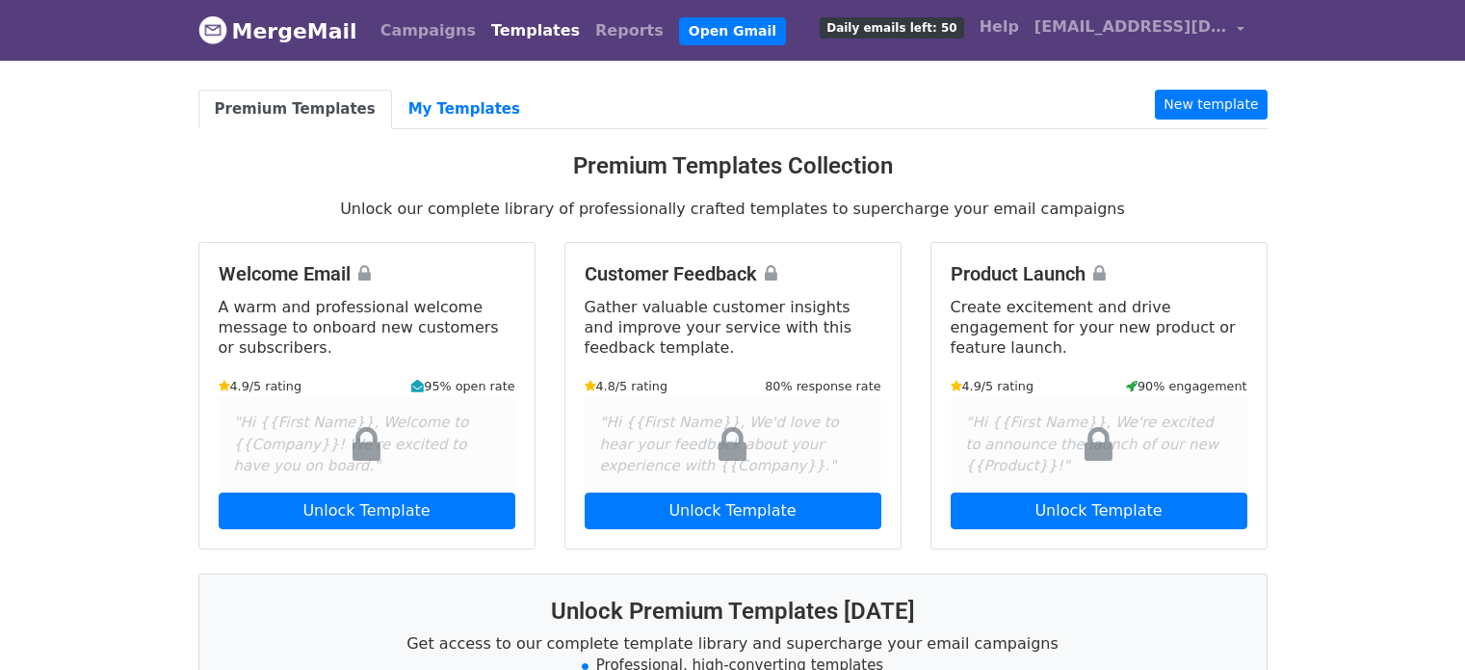 This screenshot has height=670, width=1465. What do you see at coordinates (733, 274) in the screenshot?
I see `h4: Customer Feedback` at bounding box center [733, 274].